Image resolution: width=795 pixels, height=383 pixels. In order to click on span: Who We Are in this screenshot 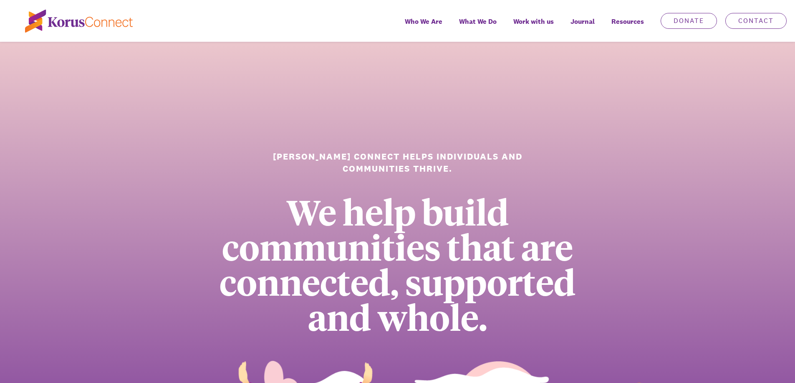, I will do `click(424, 21)`.